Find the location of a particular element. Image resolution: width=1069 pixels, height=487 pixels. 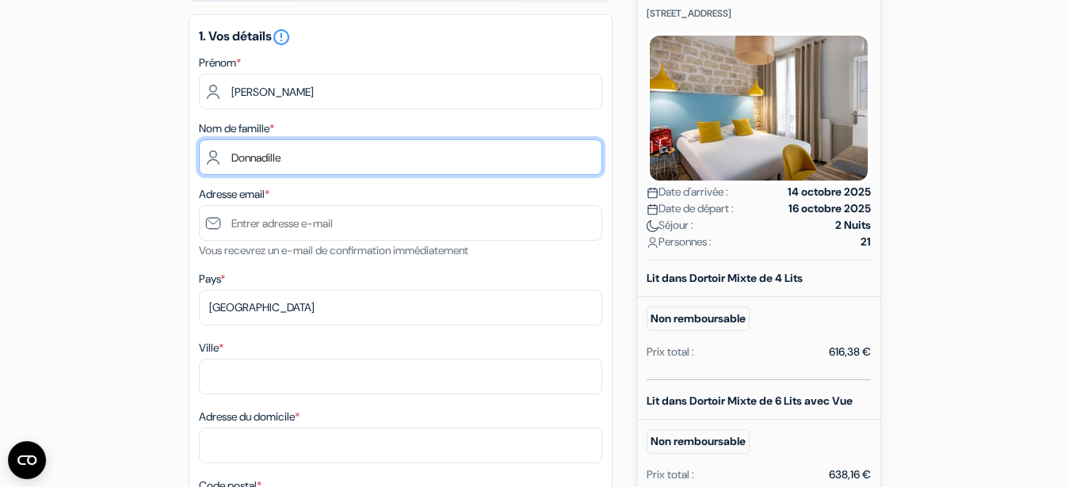

span: Date d'arrivée : is located at coordinates (687, 192).